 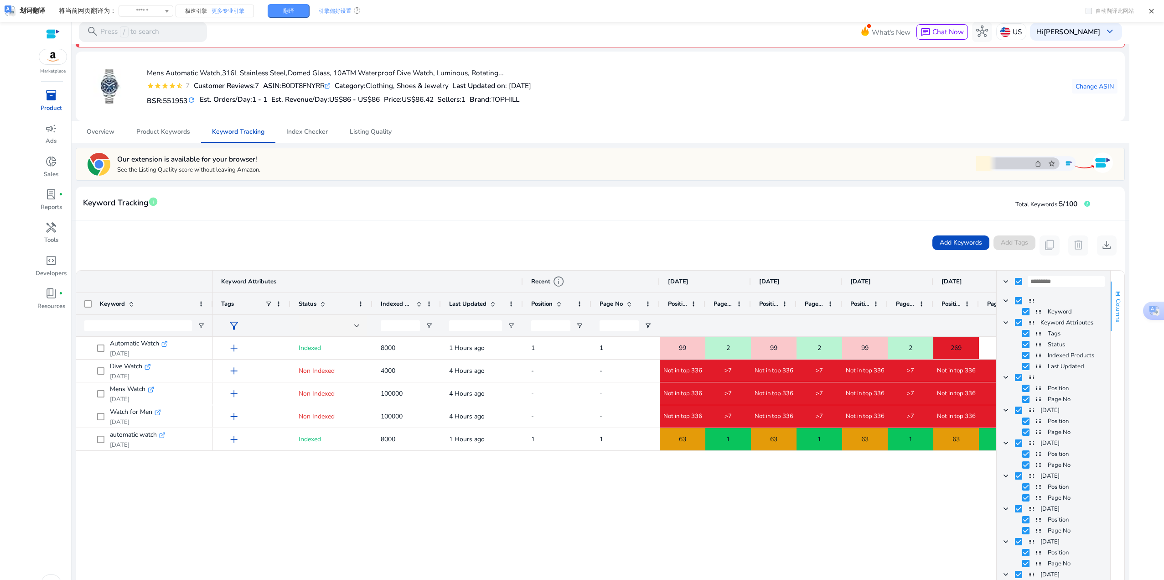 What do you see at coordinates (982, 31) in the screenshot?
I see `span: hub` at bounding box center [982, 31].